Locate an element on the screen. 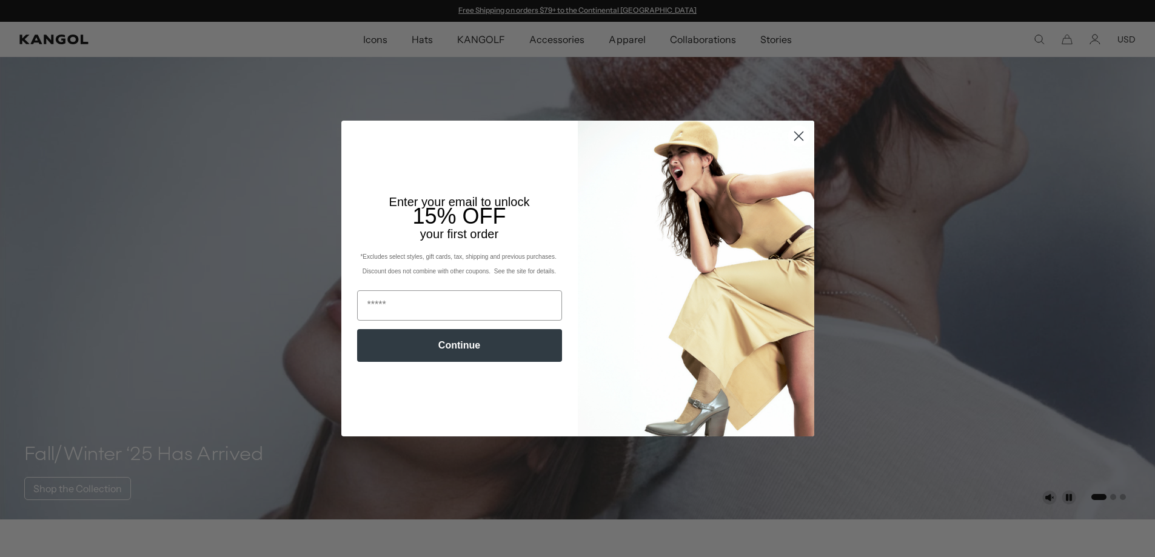  span: your first order is located at coordinates (459, 234).